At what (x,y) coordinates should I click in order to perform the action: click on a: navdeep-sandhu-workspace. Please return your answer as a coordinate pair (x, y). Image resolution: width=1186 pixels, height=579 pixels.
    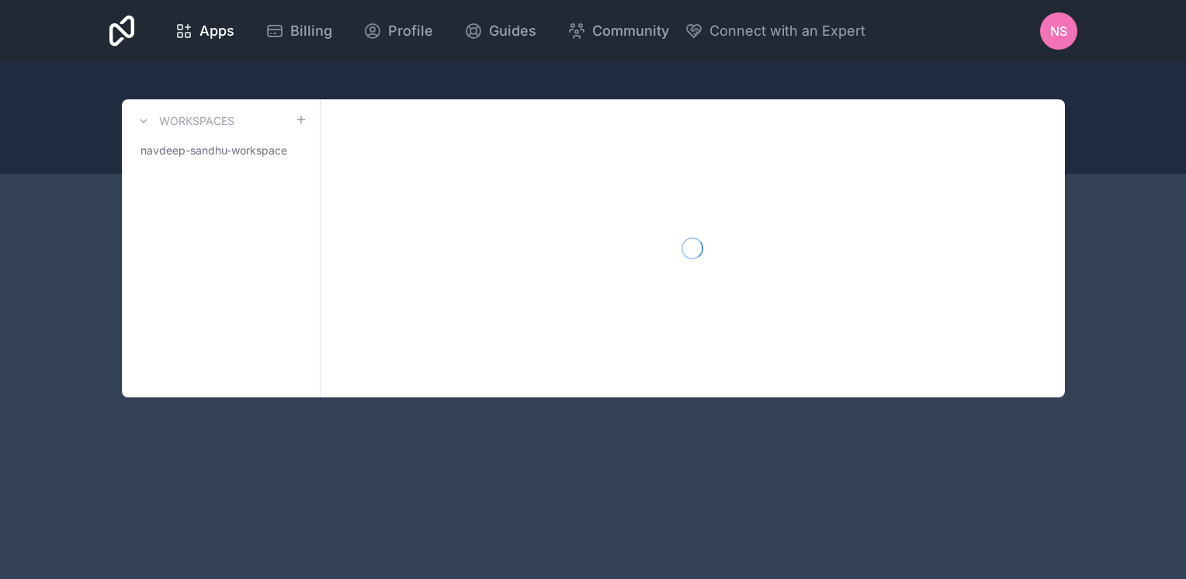
    Looking at the image, I should click on (220, 151).